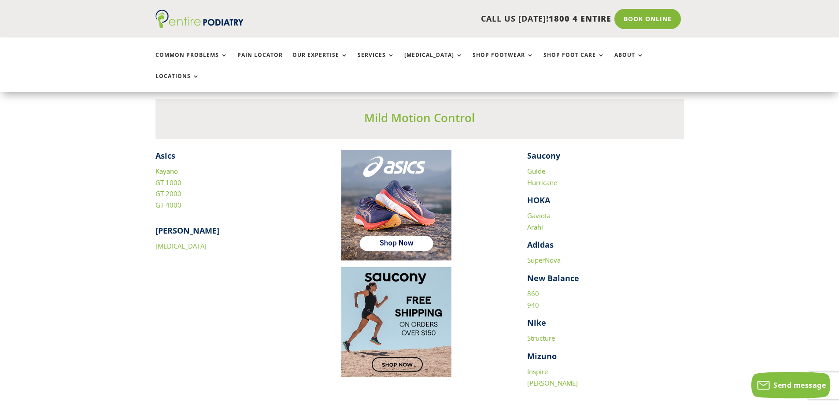 This screenshot has width=839, height=405. Describe the element at coordinates (168, 193) in the screenshot. I see `a: GT 2000` at that location.